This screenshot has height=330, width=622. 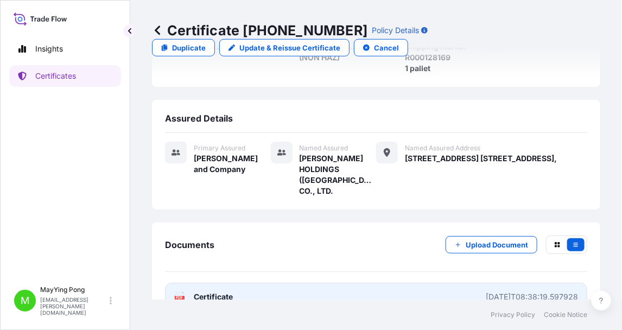 I want to click on p: Cancel, so click(x=386, y=48).